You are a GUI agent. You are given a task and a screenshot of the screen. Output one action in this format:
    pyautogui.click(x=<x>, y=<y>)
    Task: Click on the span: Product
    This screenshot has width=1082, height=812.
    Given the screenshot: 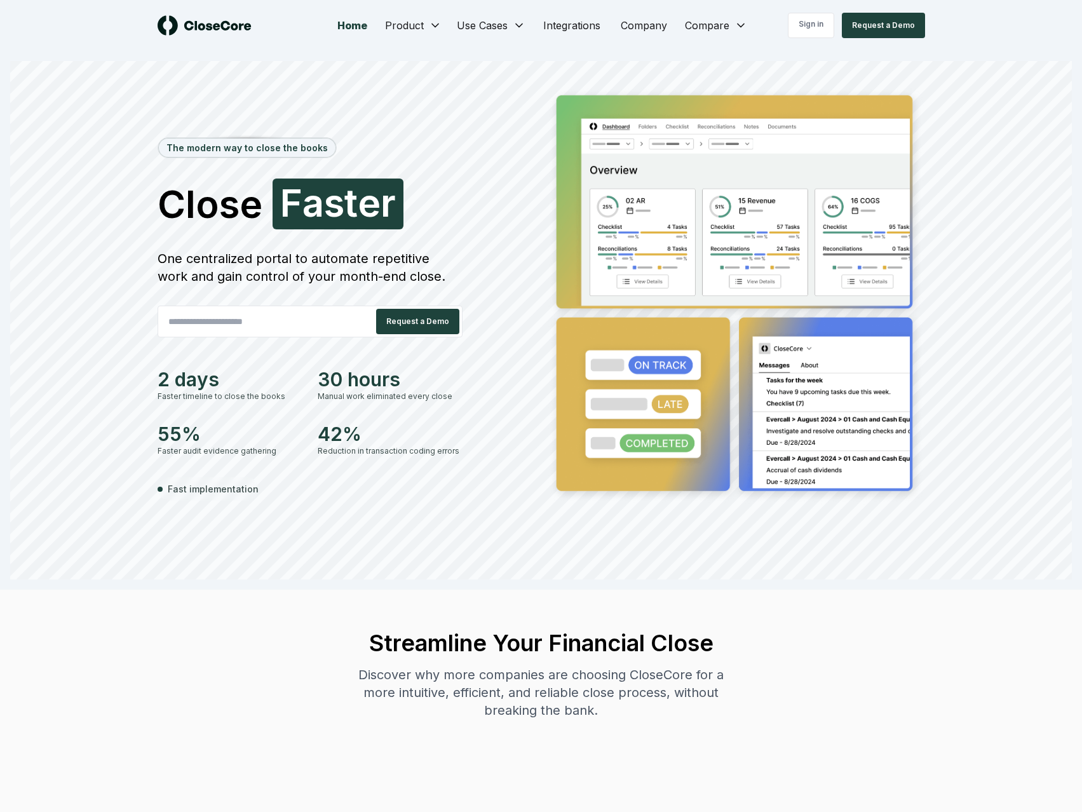 What is the action you would take?
    pyautogui.click(x=404, y=25)
    